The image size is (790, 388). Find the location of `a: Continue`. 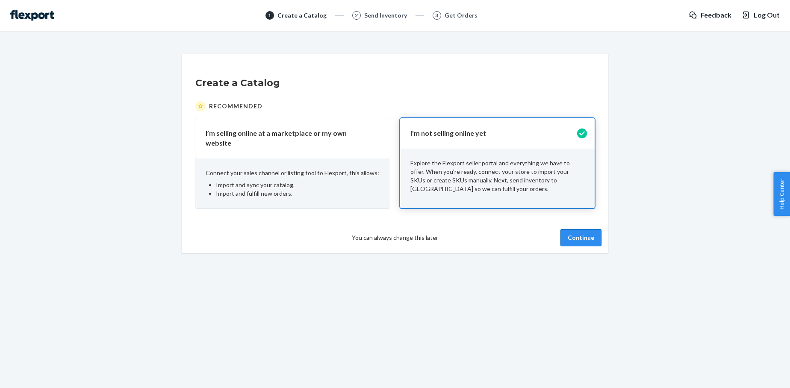

a: Continue is located at coordinates (581, 237).